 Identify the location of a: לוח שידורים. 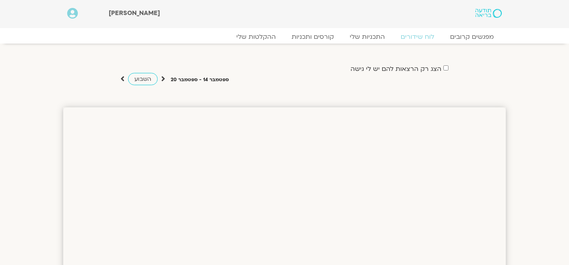
(418, 37).